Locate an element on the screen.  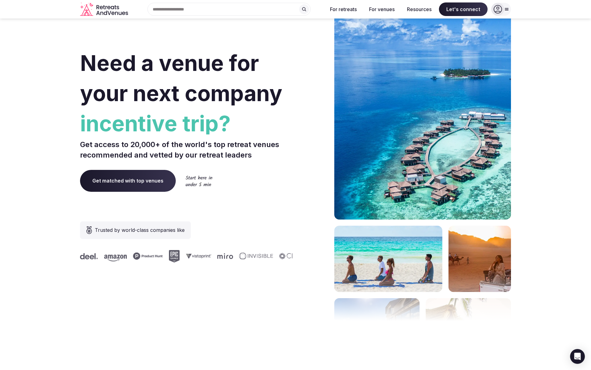
svg: Vistaprint company logo is located at coordinates (199, 256).